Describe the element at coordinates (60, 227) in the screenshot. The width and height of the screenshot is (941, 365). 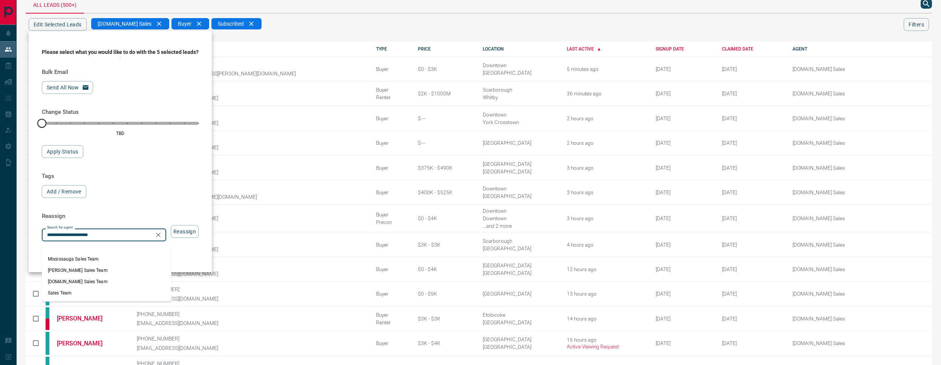
I see `label: Search for agent` at that location.